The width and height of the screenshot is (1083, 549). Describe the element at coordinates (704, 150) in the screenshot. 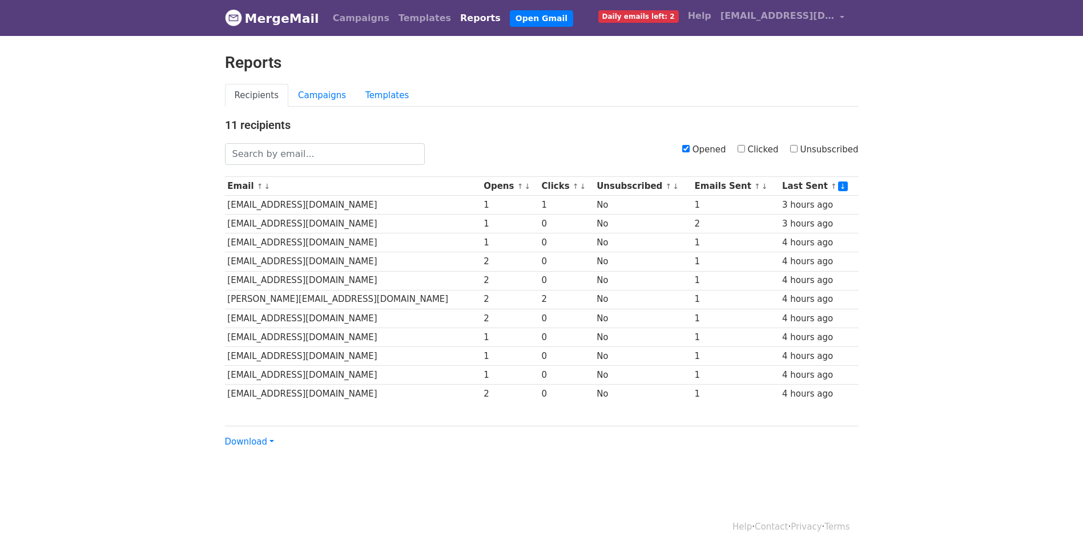

I see `label: Opened` at that location.